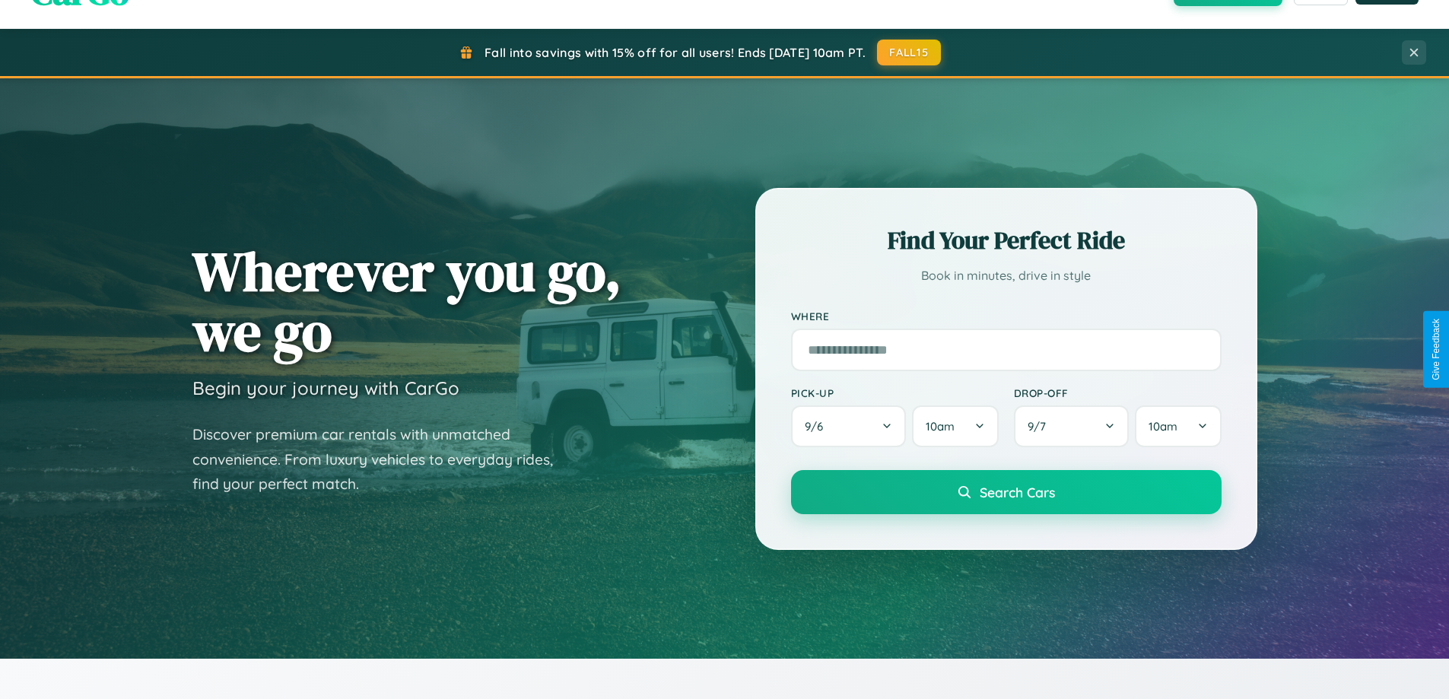  Describe the element at coordinates (1007, 316) in the screenshot. I see `label: Where` at that location.